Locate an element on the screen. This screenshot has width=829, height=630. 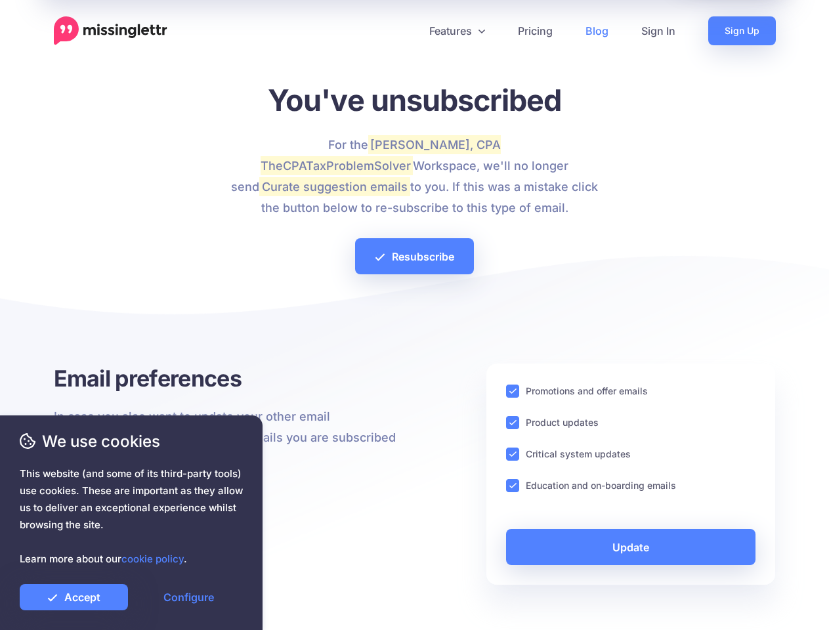
mark: Curate suggestion emails is located at coordinates (334, 186).